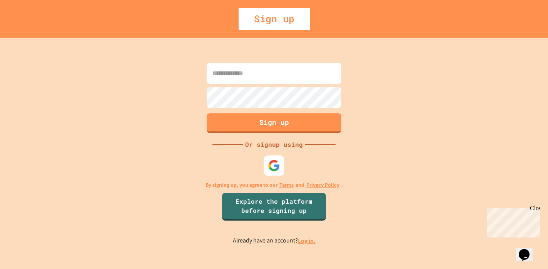  What do you see at coordinates (307, 241) in the screenshot?
I see `a: Log in.` at bounding box center [307, 241].